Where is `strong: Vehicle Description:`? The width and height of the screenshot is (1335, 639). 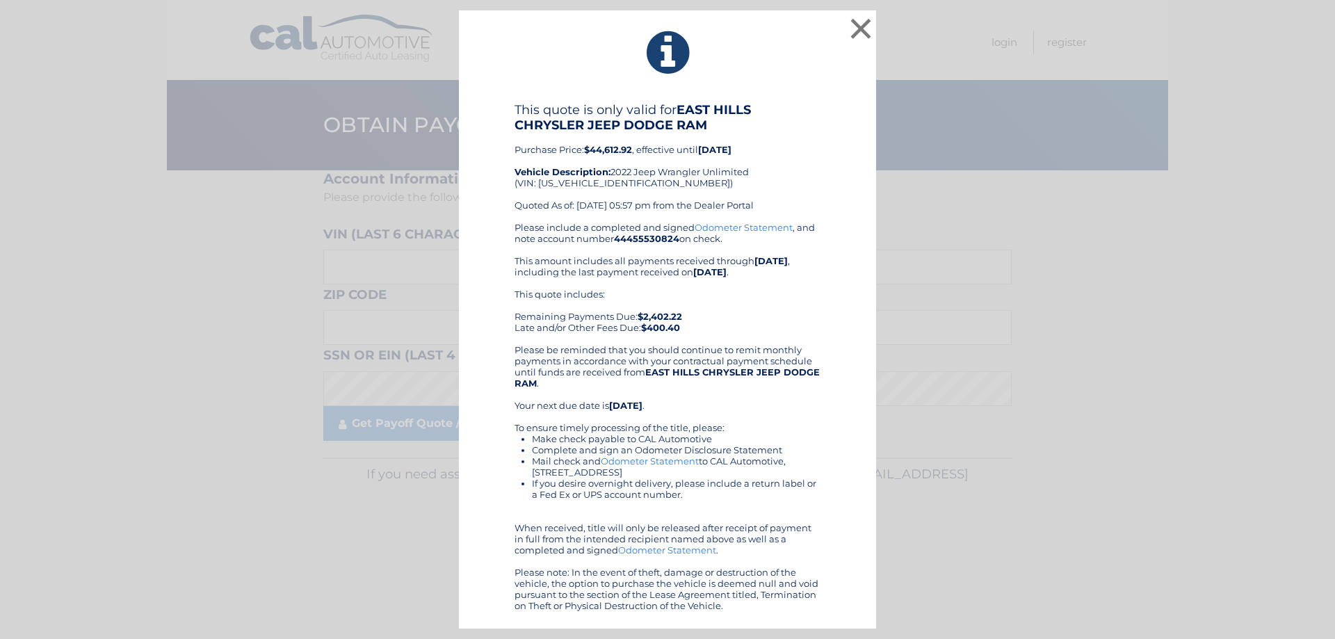 strong: Vehicle Description: is located at coordinates (562, 172).